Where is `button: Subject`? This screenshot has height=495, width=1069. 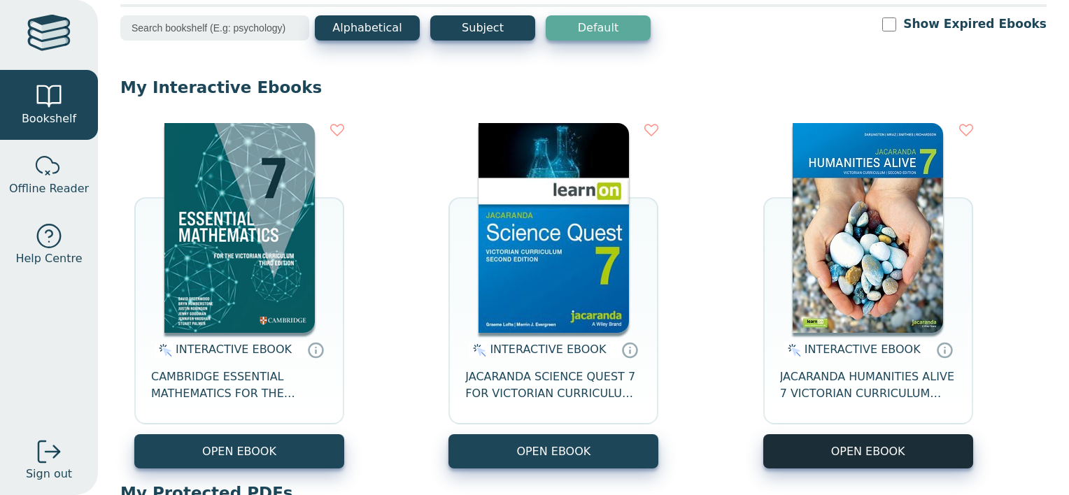 button: Subject is located at coordinates (483, 28).